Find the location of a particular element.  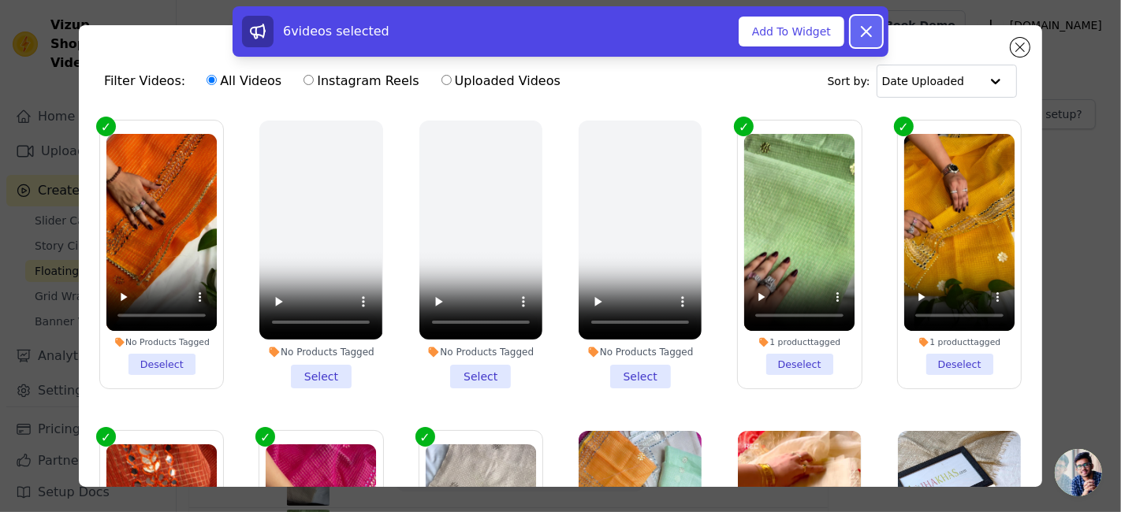

div: Sort by: is located at coordinates (922, 81).